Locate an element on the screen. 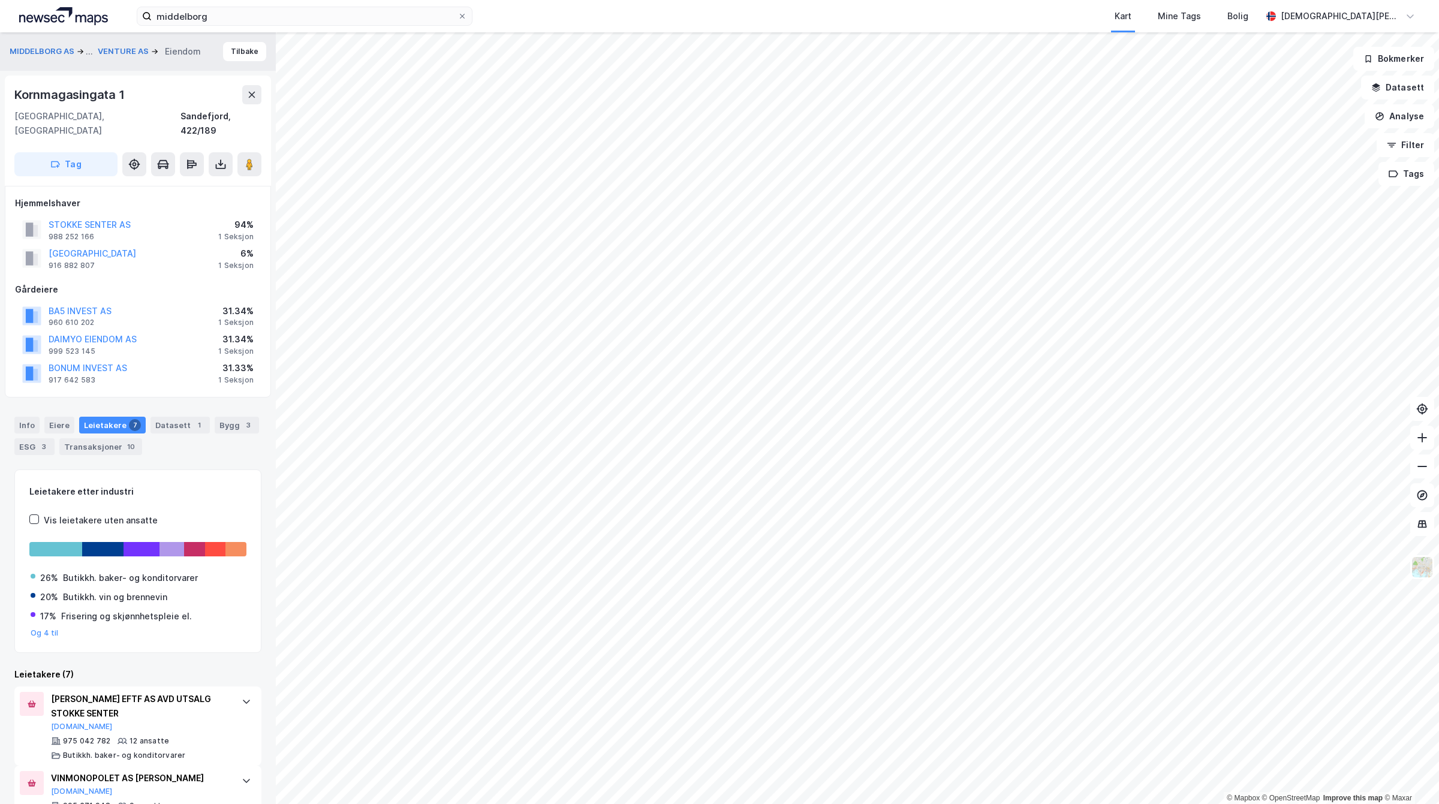  button: Bokmerker is located at coordinates (1394, 59).